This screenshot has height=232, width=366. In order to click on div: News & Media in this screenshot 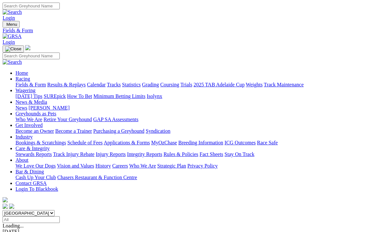, I will do `click(189, 108)`.